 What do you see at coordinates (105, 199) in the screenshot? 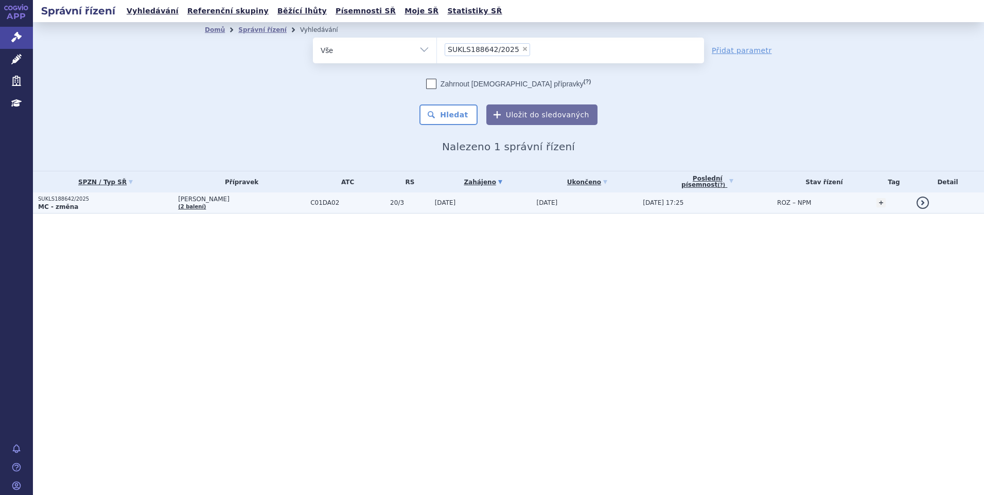
I see `p: SUKLS188642/2025` at bounding box center [105, 199].